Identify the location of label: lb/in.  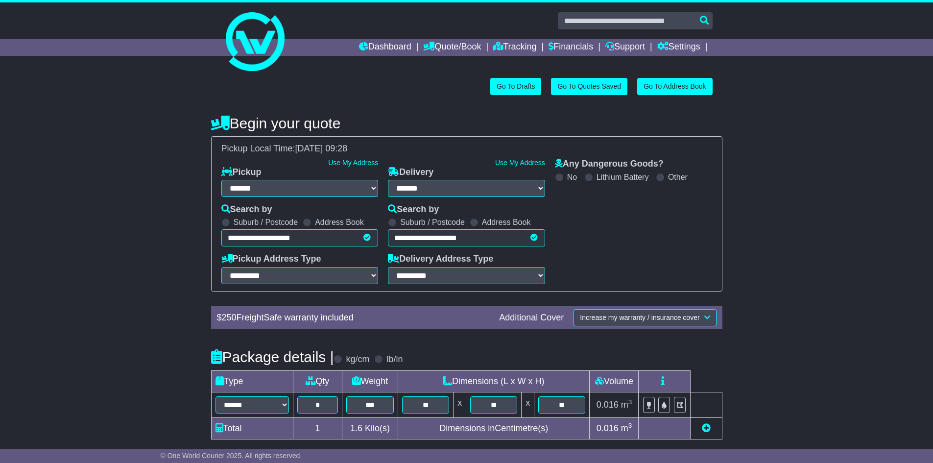
(394, 359).